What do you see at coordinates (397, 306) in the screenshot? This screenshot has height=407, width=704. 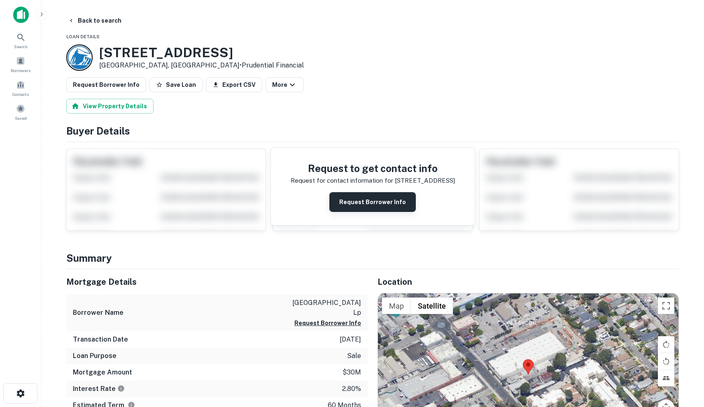 I see `button: Show street map` at bounding box center [397, 306].